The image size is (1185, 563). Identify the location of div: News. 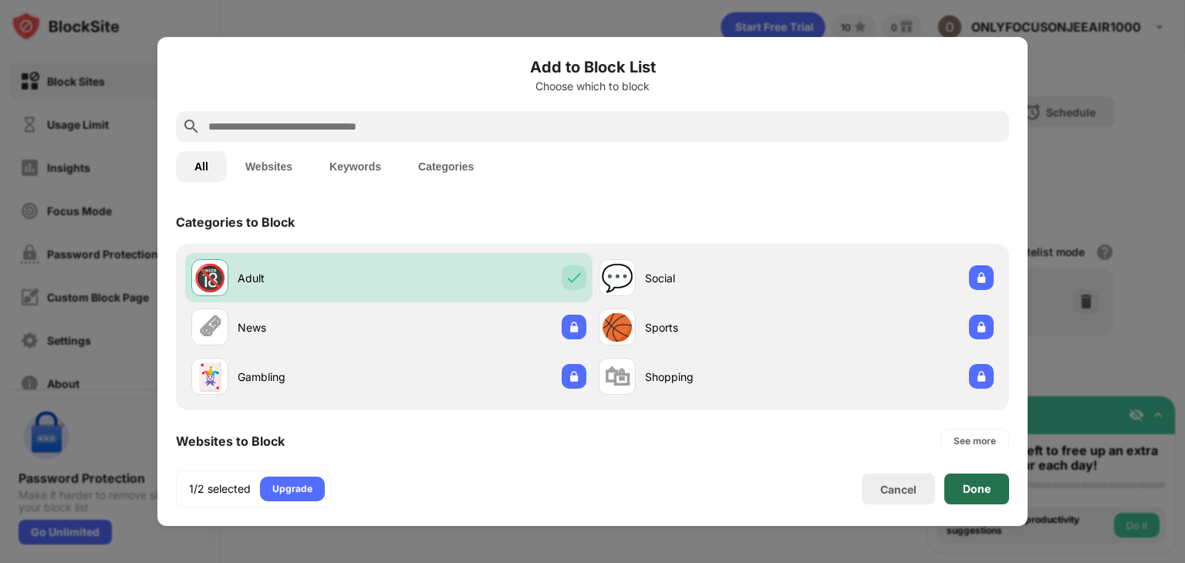
(313, 327).